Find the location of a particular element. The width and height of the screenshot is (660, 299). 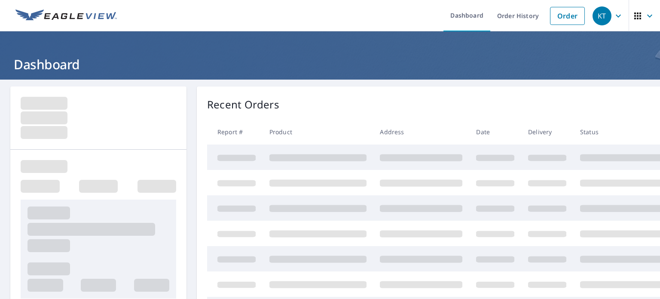

th: Product is located at coordinates (318, 131).